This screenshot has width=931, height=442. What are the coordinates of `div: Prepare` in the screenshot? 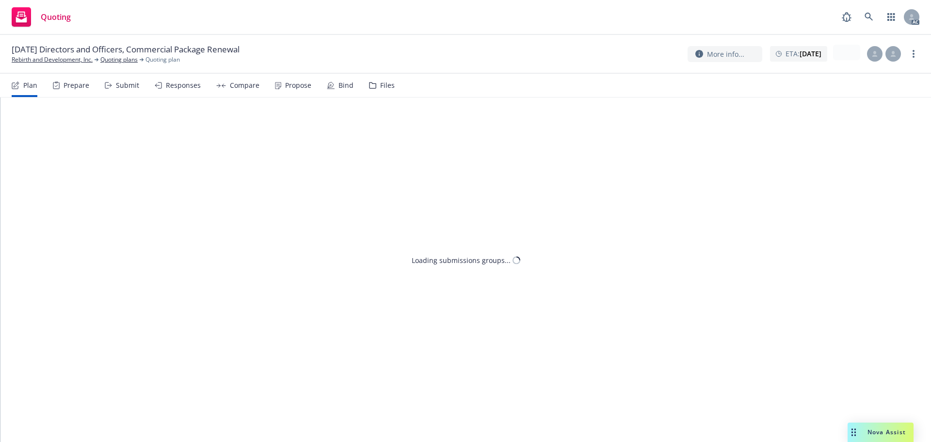 It's located at (76, 85).